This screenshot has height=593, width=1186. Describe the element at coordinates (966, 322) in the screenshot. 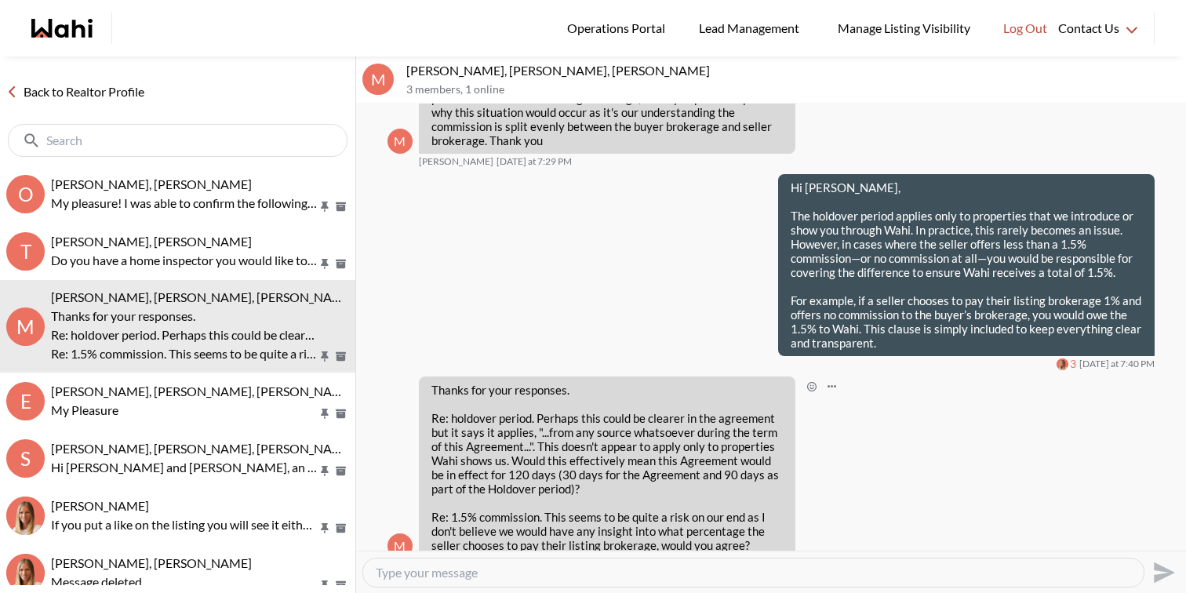

I see `p: For example, if a seller chooses to pay their listing brokerage 1% and offers no commission to th...` at that location.